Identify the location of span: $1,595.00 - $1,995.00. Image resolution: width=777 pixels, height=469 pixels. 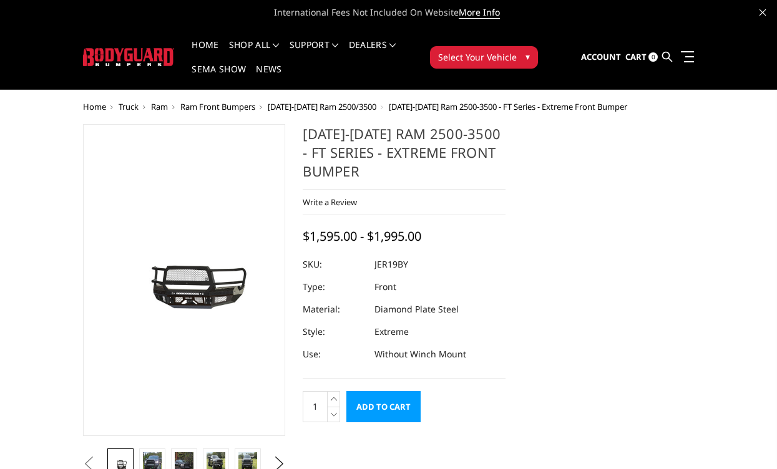
(362, 236).